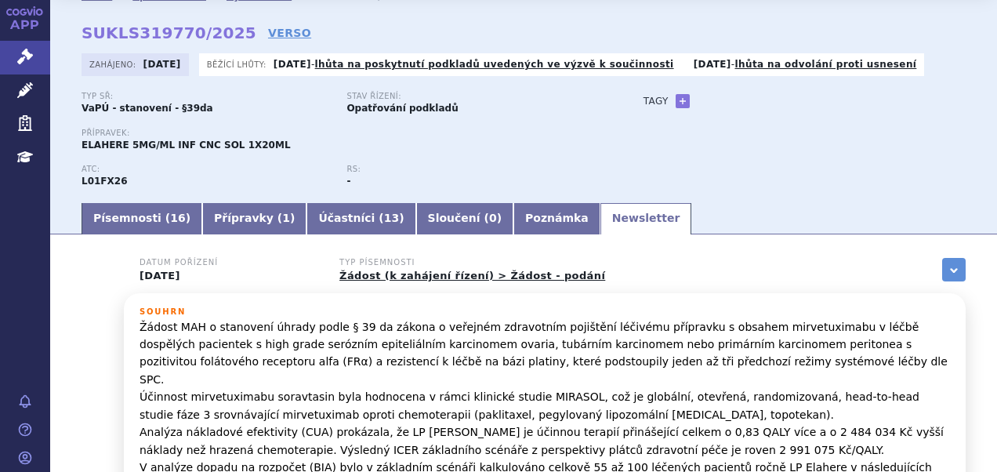 The width and height of the screenshot is (997, 472). What do you see at coordinates (254, 219) in the screenshot?
I see `a: Přípravky (1)` at bounding box center [254, 219].